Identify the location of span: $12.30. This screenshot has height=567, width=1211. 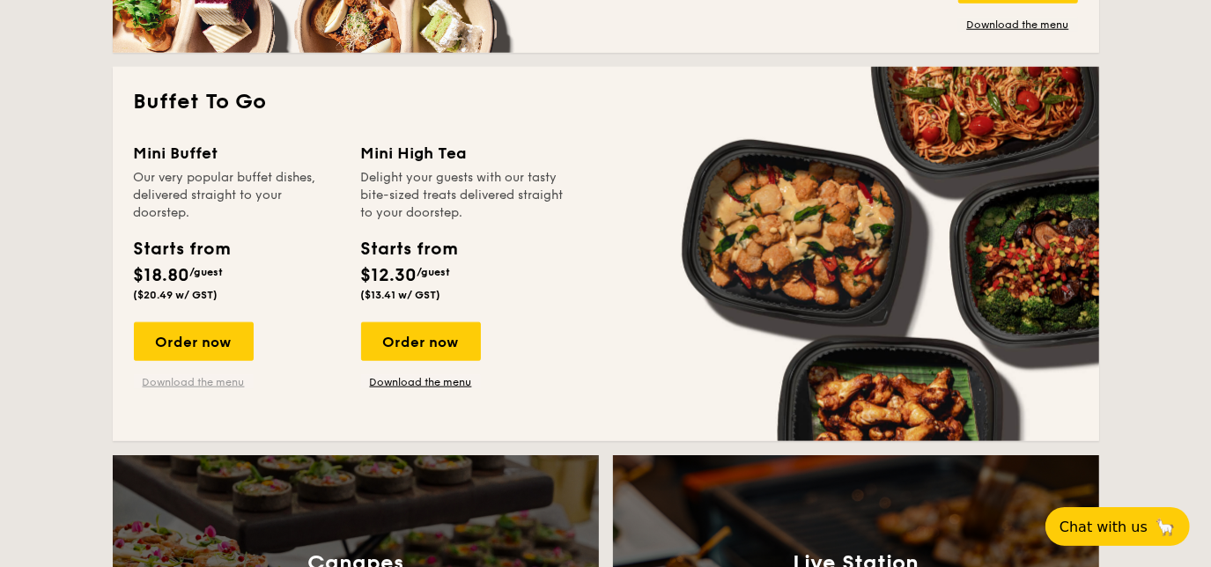
(389, 276).